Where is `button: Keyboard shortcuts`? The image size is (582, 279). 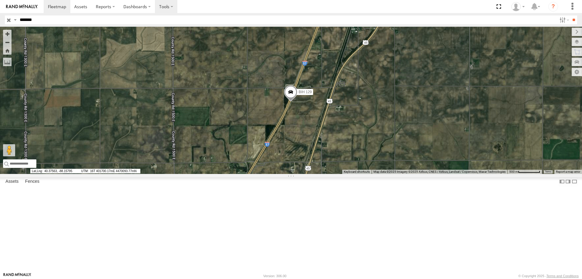
button: Keyboard shortcuts is located at coordinates (357, 172).